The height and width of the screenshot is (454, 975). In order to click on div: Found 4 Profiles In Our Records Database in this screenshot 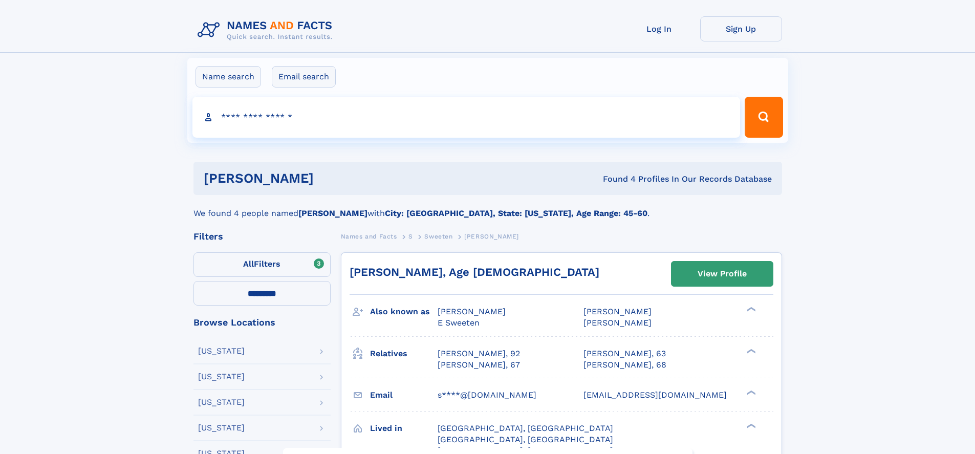, I will do `click(615, 179)`.